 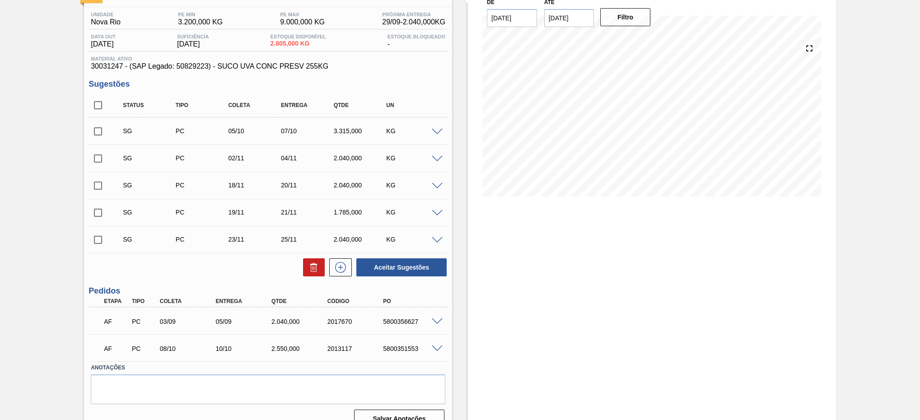 I want to click on div: 5800356627, so click(x=412, y=321).